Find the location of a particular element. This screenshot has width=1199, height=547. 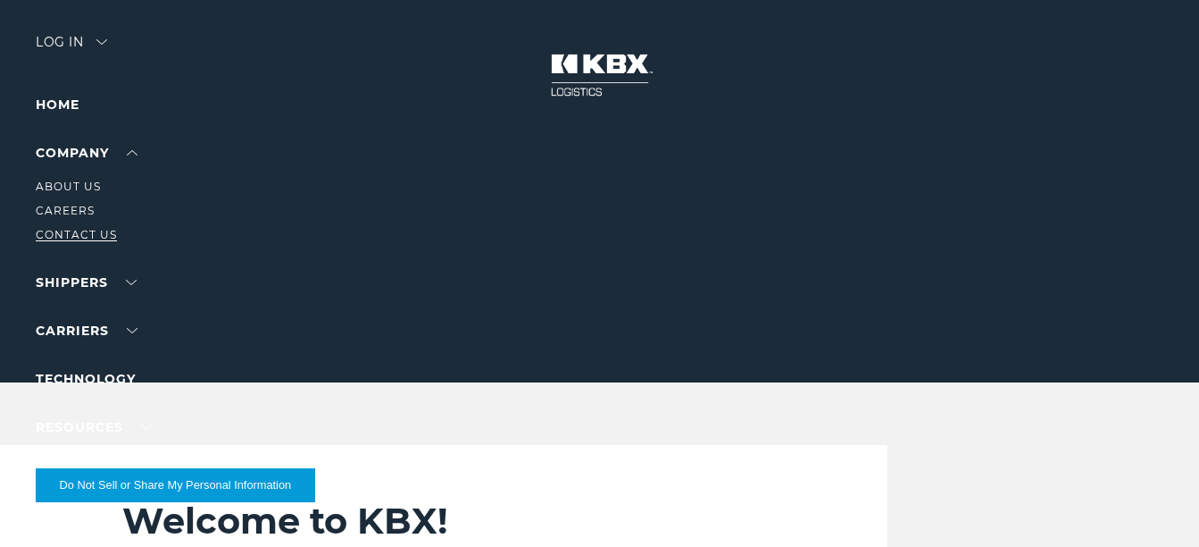

a: Careers is located at coordinates (65, 210).